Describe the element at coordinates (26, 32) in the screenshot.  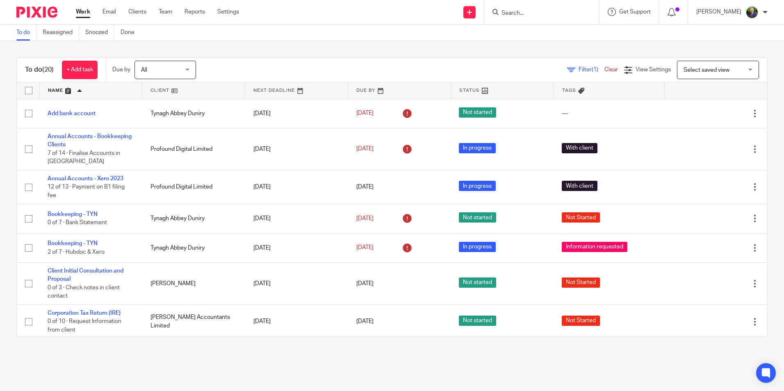
I see `a: To do` at that location.